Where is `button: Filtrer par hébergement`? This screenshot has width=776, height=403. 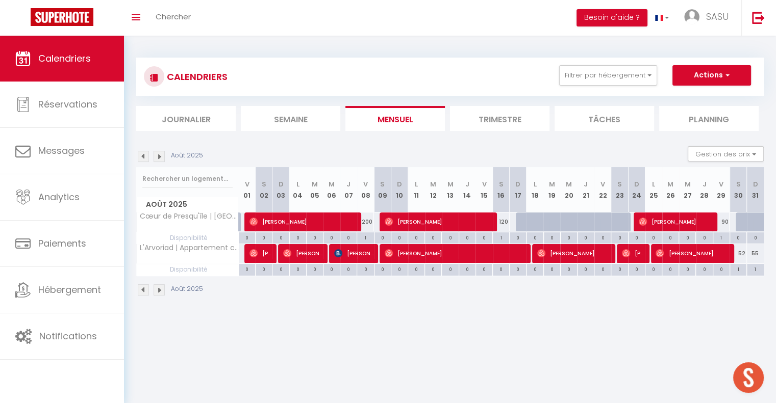
button: Filtrer par hébergement is located at coordinates (608, 75).